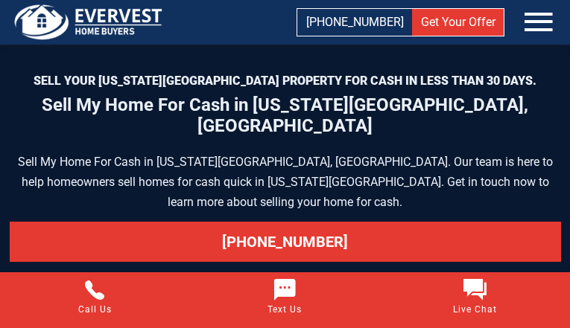 The height and width of the screenshot is (328, 570). I want to click on a: Live Chat, so click(474, 296).